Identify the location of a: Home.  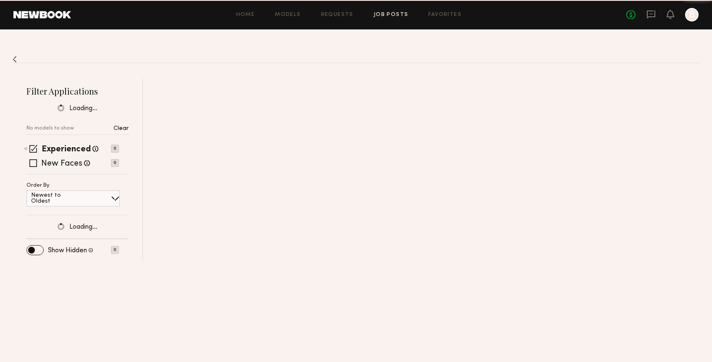
(245, 15).